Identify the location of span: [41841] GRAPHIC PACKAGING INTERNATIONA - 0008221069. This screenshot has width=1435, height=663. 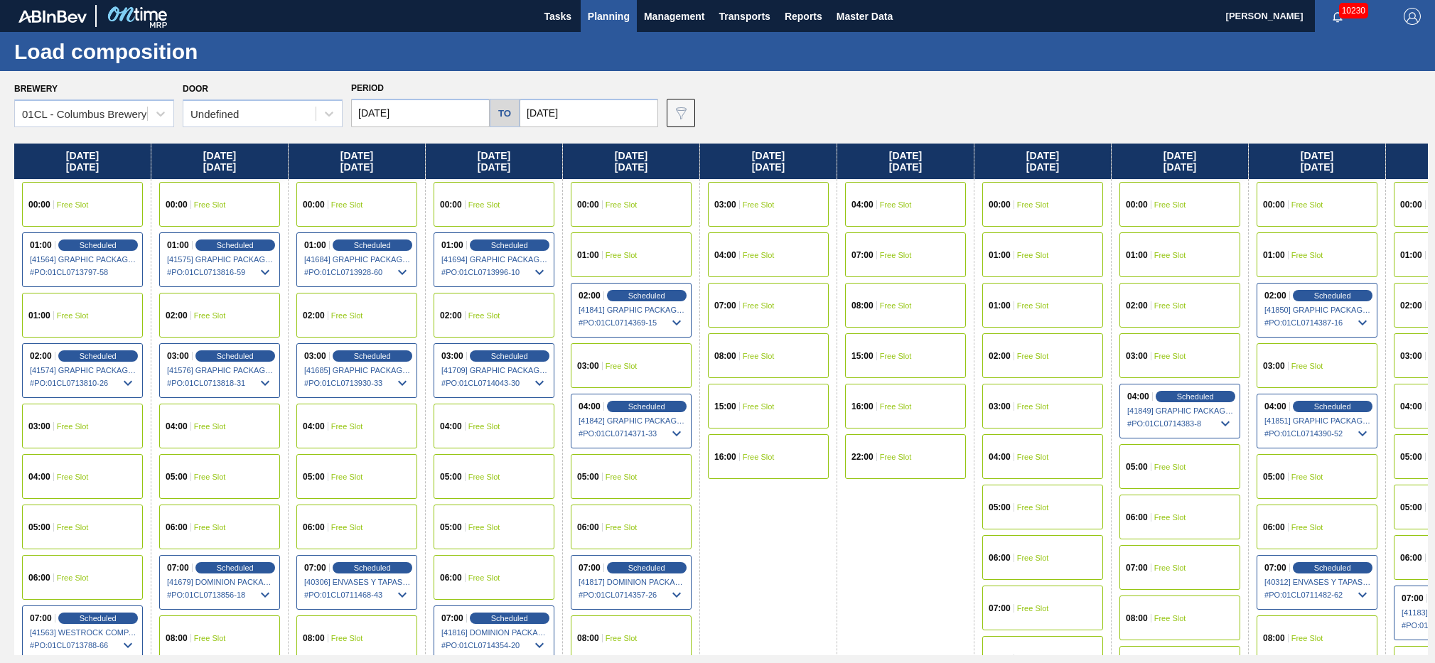
(632, 310).